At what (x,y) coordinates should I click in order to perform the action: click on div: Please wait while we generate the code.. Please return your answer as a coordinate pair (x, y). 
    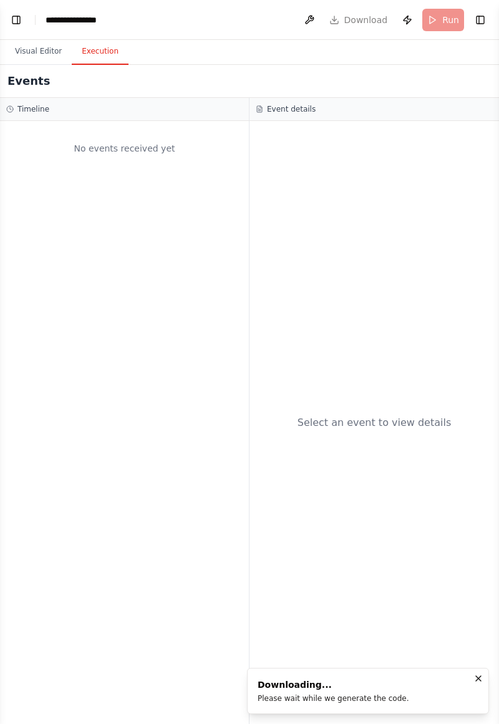
    Looking at the image, I should click on (333, 699).